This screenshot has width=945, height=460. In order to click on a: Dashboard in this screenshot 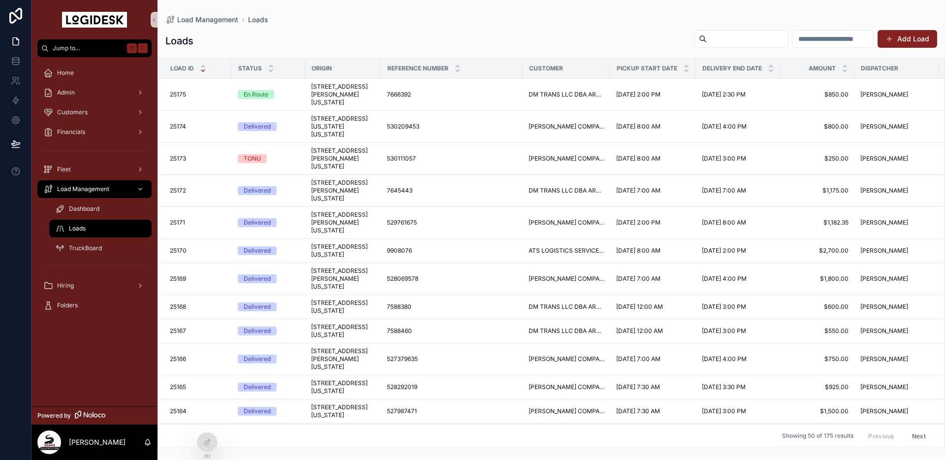, I will do `click(100, 209)`.